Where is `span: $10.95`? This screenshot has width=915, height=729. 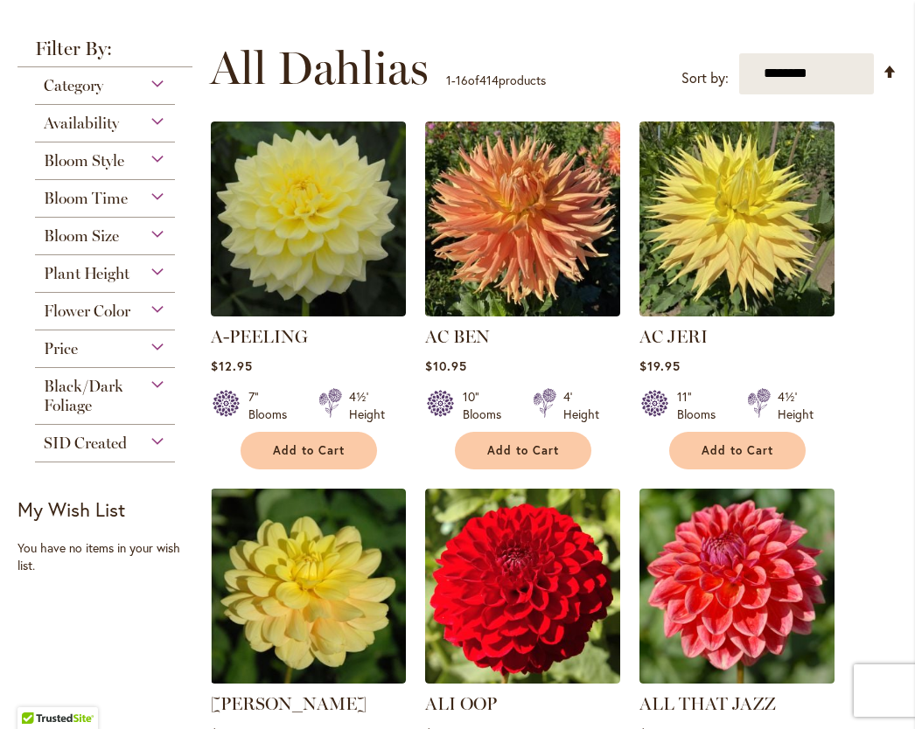
span: $10.95 is located at coordinates (446, 365).